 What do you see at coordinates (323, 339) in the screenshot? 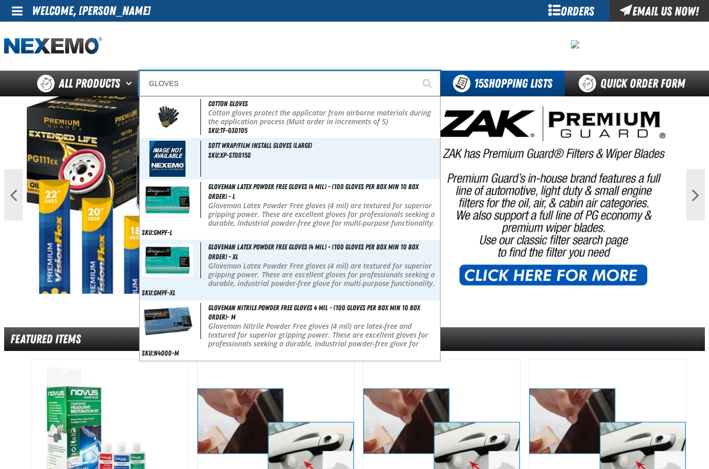
I see `p: Gloveman Nitrile Powder Free gloves (4 mil) are latex-free and textured for superior gripping pow...` at bounding box center [323, 339].